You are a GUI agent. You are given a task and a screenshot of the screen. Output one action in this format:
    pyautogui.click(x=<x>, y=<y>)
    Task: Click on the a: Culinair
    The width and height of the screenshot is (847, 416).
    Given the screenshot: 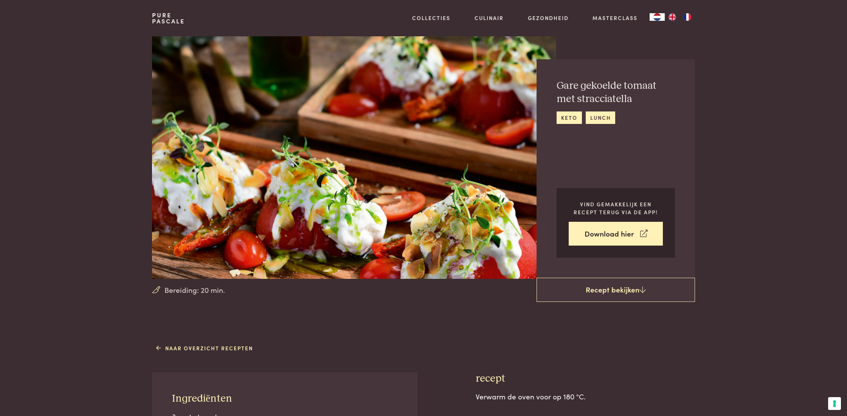 What is the action you would take?
    pyautogui.click(x=489, y=18)
    